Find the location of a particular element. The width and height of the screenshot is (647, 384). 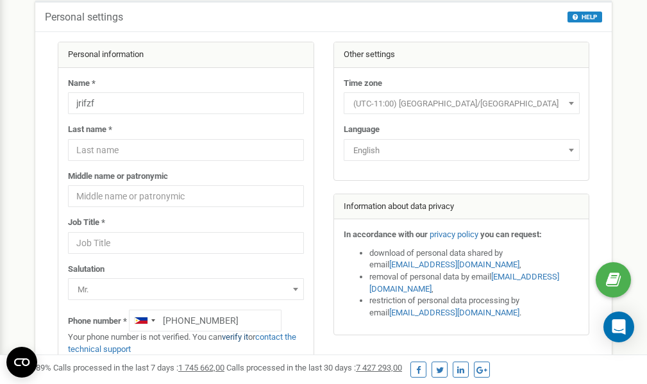

li: download of personal data shared by email , is located at coordinates (474, 259).